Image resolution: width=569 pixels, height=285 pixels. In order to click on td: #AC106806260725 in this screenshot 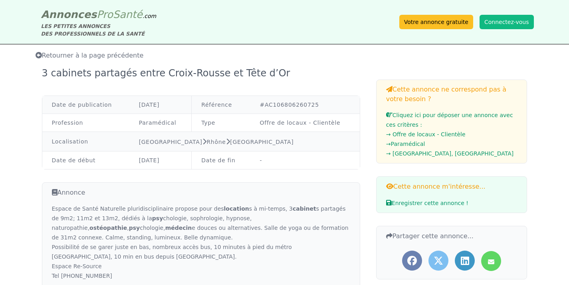, I will do `click(305, 105)`.